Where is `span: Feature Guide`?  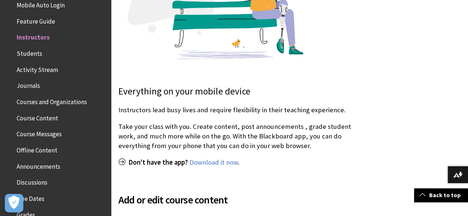 span: Feature Guide is located at coordinates (36, 20).